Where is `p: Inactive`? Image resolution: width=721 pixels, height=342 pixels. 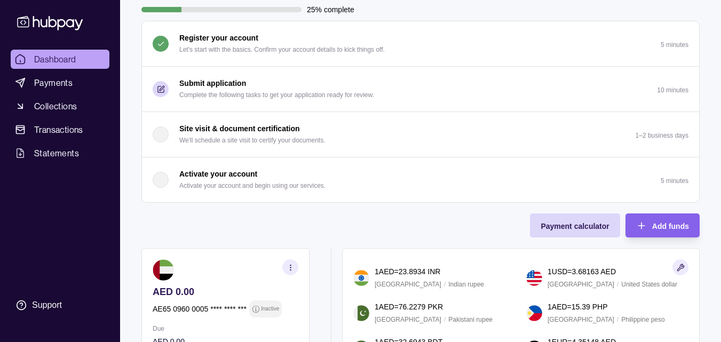
p: Inactive is located at coordinates (270, 309).